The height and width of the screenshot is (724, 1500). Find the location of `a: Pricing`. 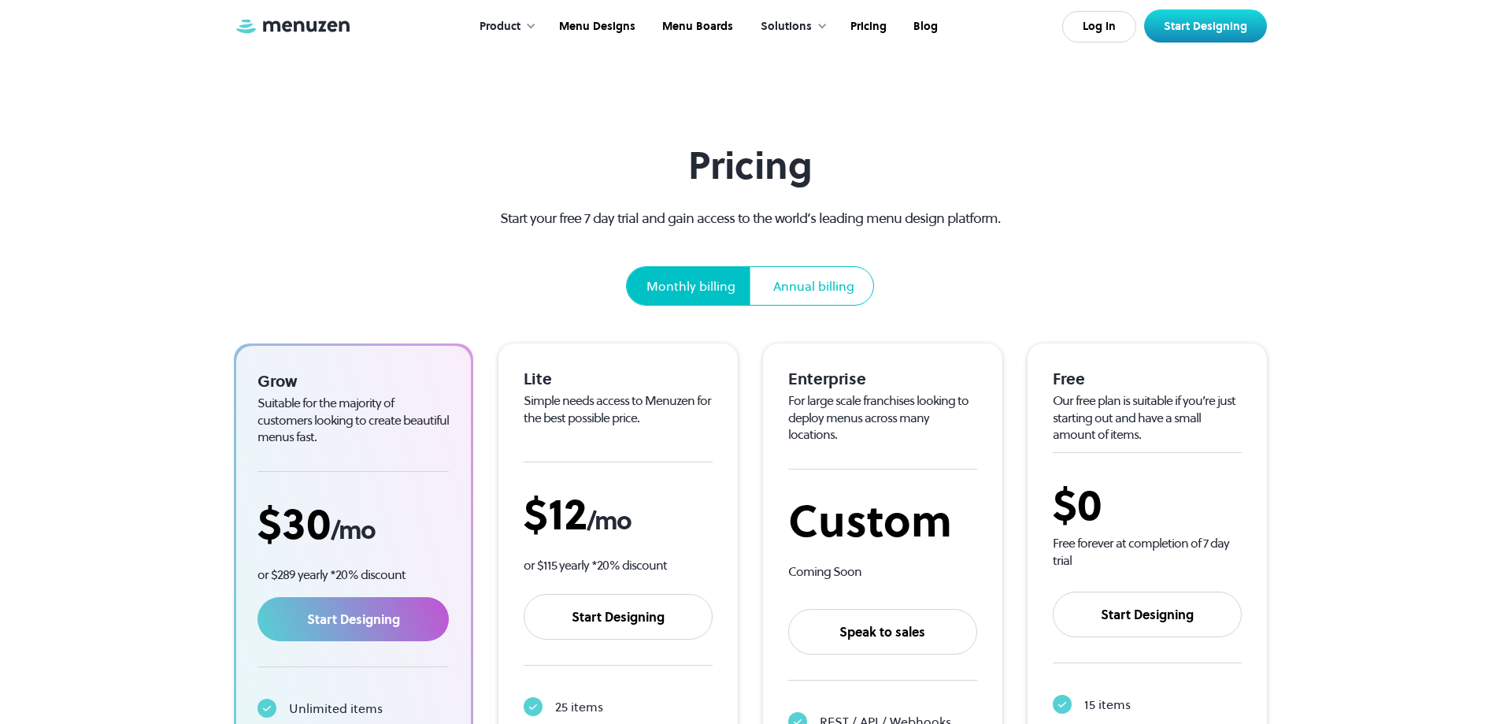

a: Pricing is located at coordinates (867, 27).